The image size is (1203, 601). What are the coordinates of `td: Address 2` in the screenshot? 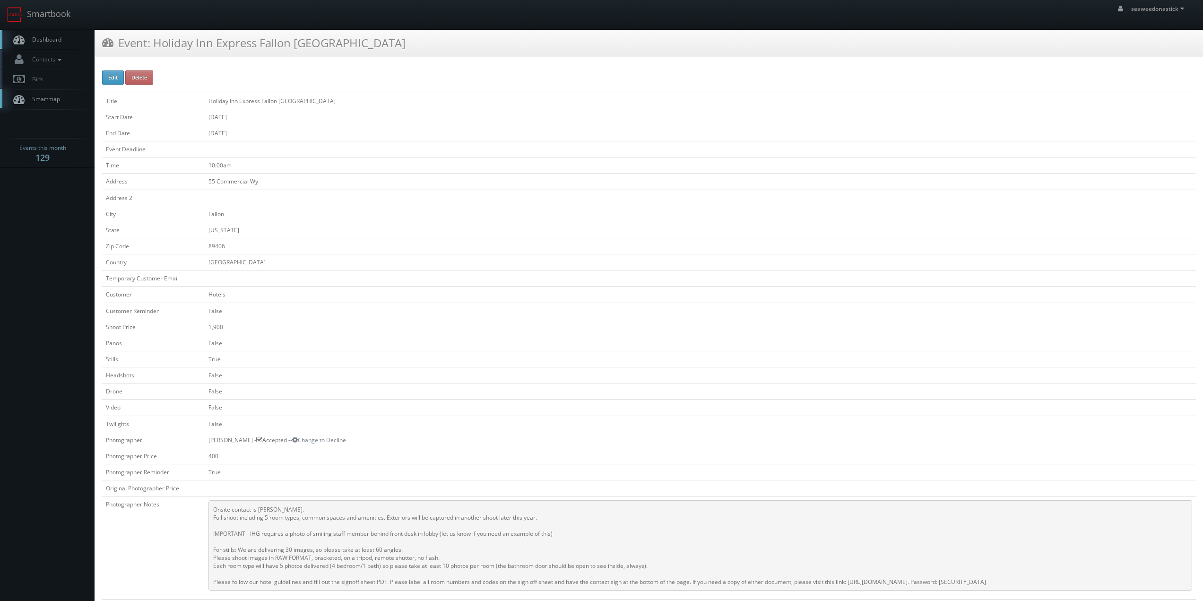 It's located at (153, 198).